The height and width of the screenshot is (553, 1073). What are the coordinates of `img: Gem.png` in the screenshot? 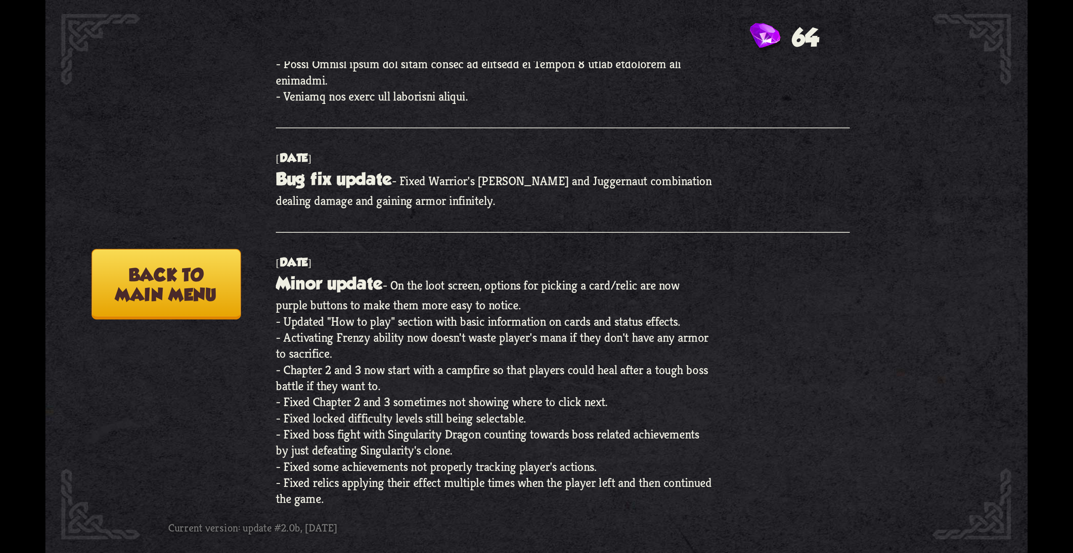 It's located at (765, 37).